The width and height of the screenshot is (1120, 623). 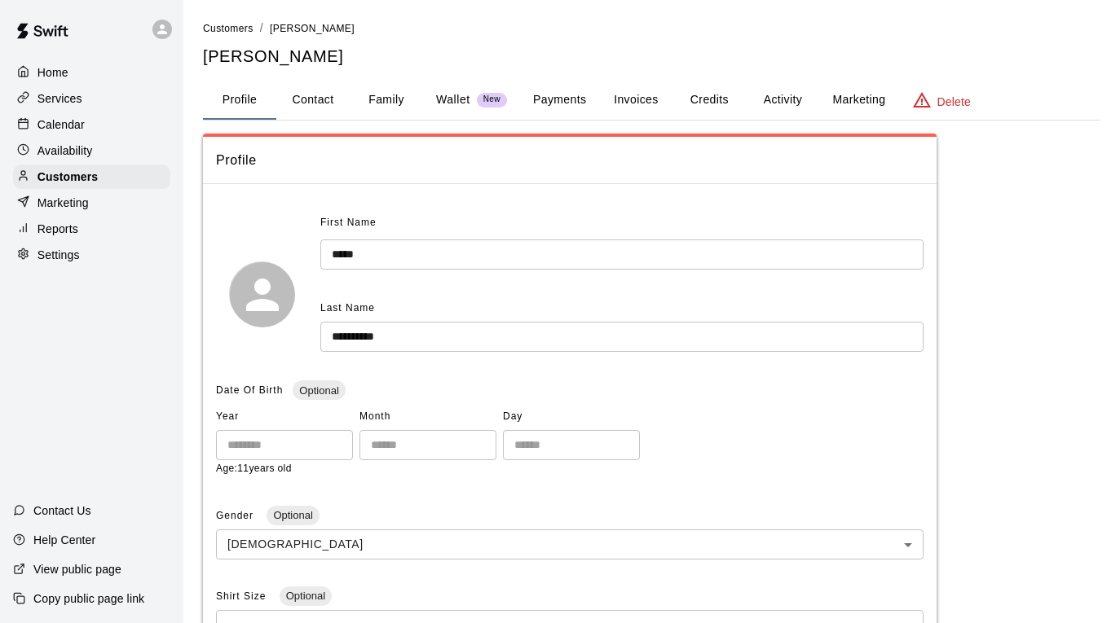 What do you see at coordinates (91, 99) in the screenshot?
I see `a: Services` at bounding box center [91, 99].